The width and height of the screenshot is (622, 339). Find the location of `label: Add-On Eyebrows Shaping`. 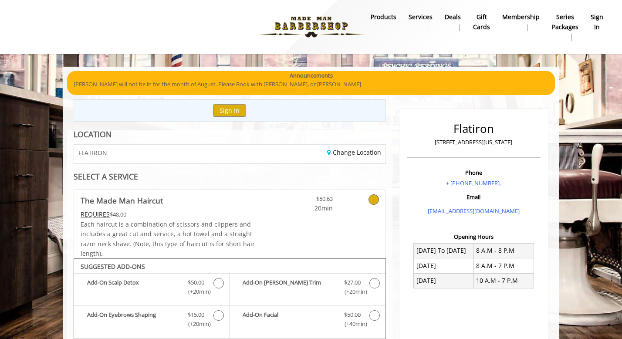

label: Add-On Eyebrows Shaping is located at coordinates (152, 320).